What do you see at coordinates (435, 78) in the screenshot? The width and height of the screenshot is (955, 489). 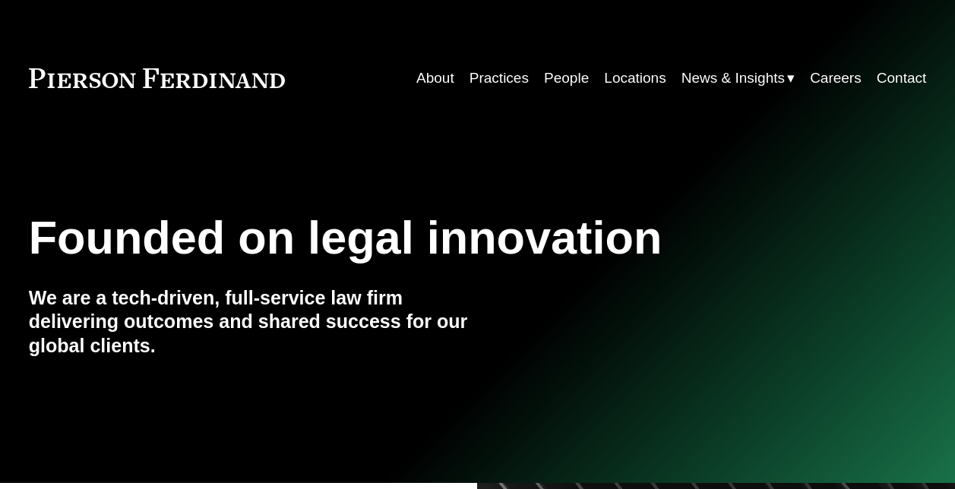 I see `a: About` at bounding box center [435, 78].